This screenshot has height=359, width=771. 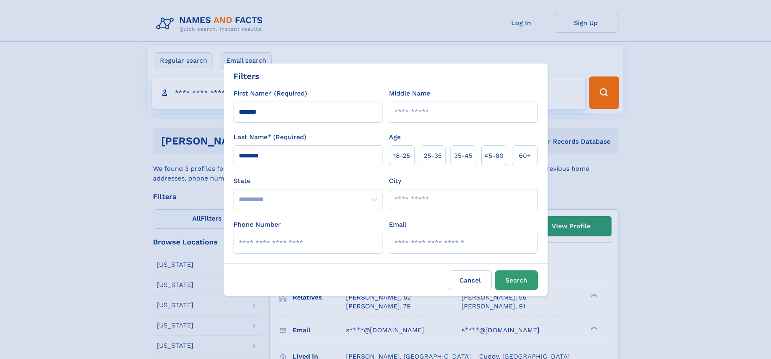 I want to click on label: Email, so click(x=398, y=225).